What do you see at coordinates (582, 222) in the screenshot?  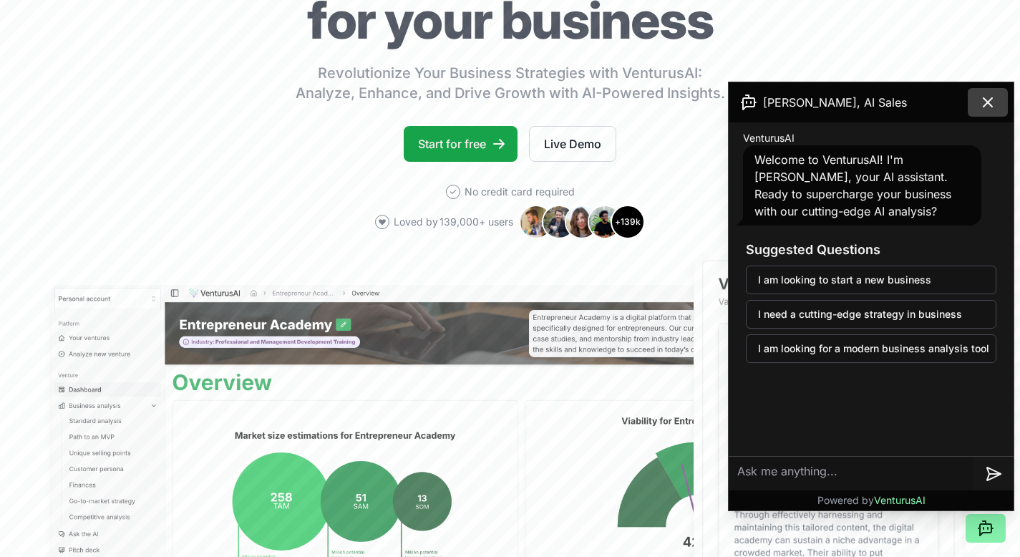 I see `img: Avatar 3` at bounding box center [582, 222].